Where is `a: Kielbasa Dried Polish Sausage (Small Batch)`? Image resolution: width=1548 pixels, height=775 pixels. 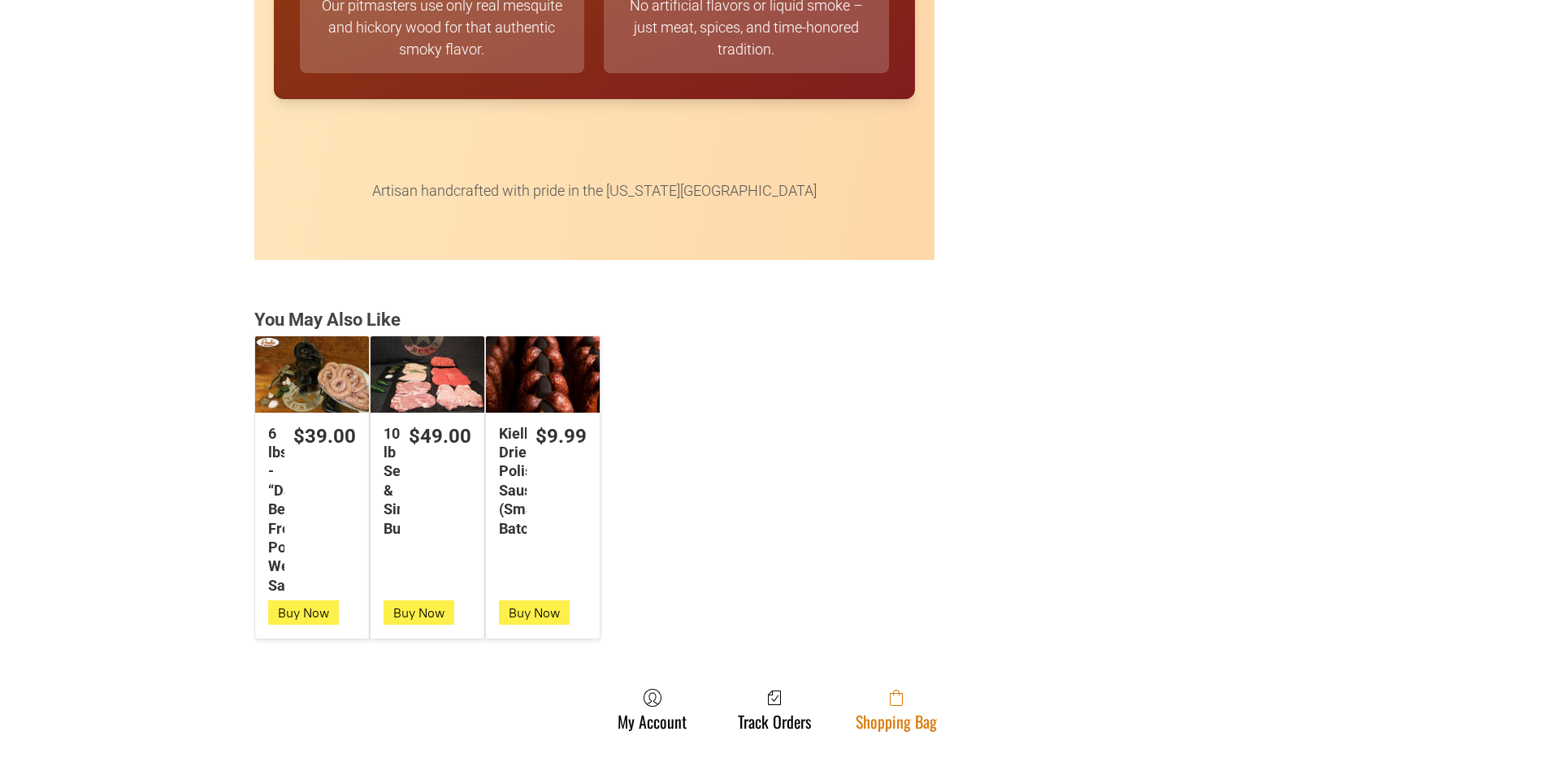
a: Kielbasa Dried Polish Sausage (Small Batch) is located at coordinates (543, 374).